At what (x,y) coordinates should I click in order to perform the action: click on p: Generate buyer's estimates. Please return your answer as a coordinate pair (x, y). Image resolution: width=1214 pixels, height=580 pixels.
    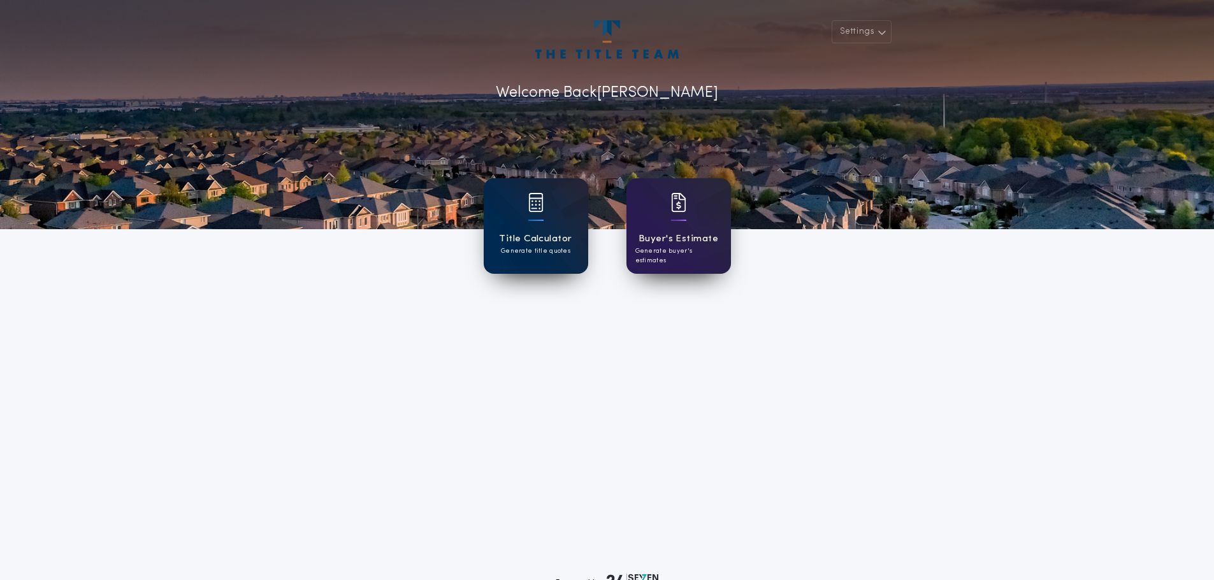
    Looking at the image, I should click on (678, 256).